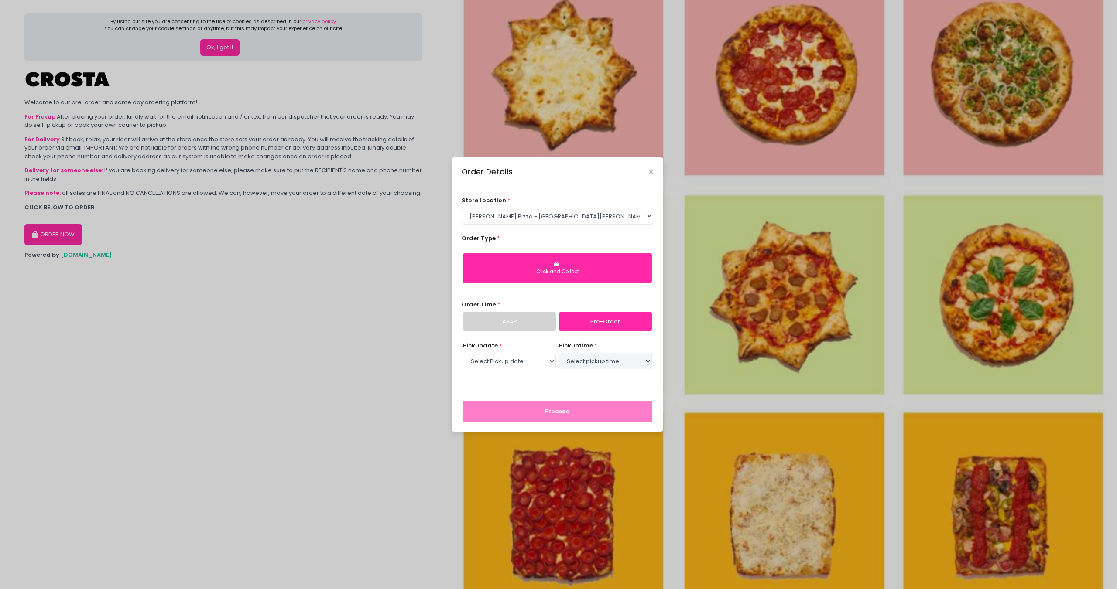 Image resolution: width=1117 pixels, height=589 pixels. Describe the element at coordinates (509, 322) in the screenshot. I see `a: ASAP` at that location.